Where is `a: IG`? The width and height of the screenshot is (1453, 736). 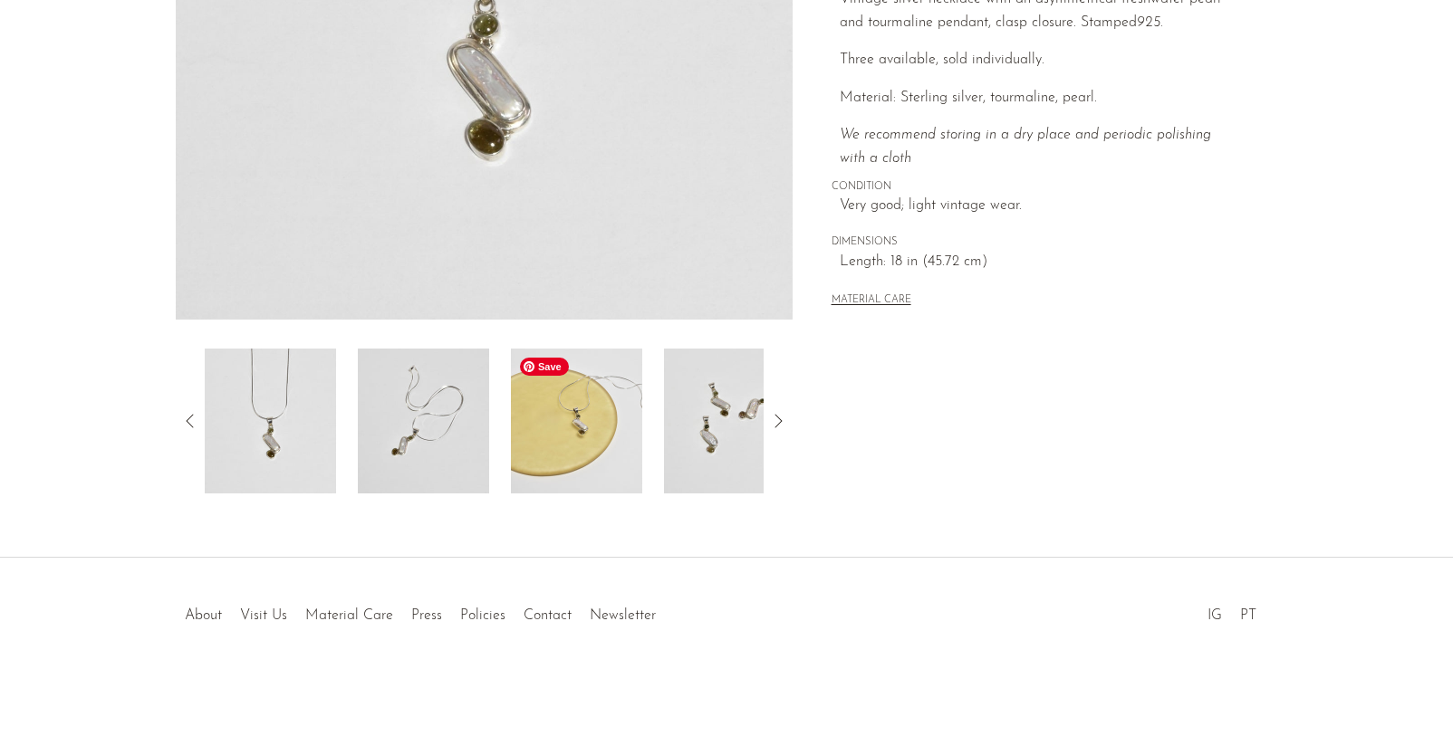 a: IG is located at coordinates (1214, 616).